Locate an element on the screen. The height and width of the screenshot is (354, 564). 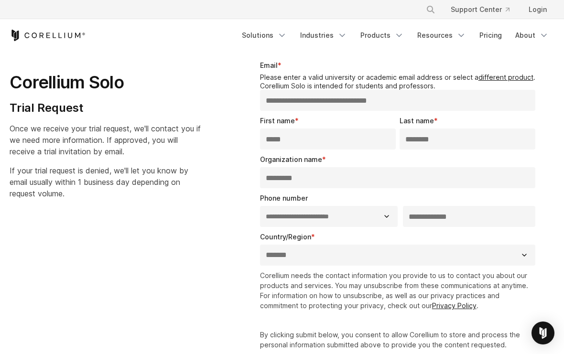
a: Privacy Policy is located at coordinates (454, 305).